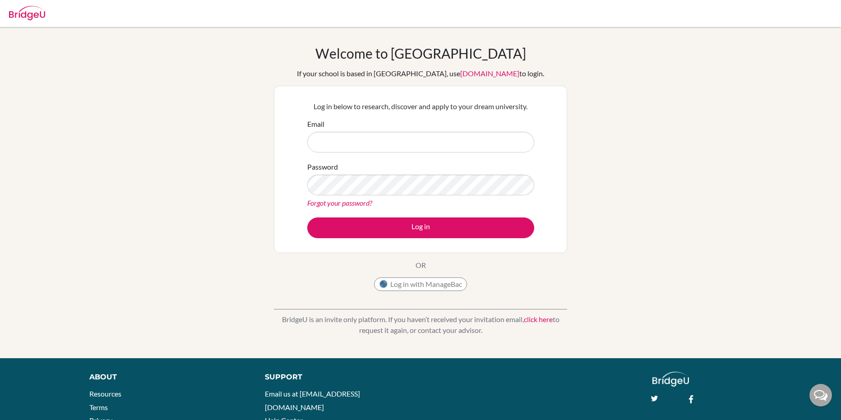 This screenshot has height=420, width=841. I want to click on a: click here, so click(538, 319).